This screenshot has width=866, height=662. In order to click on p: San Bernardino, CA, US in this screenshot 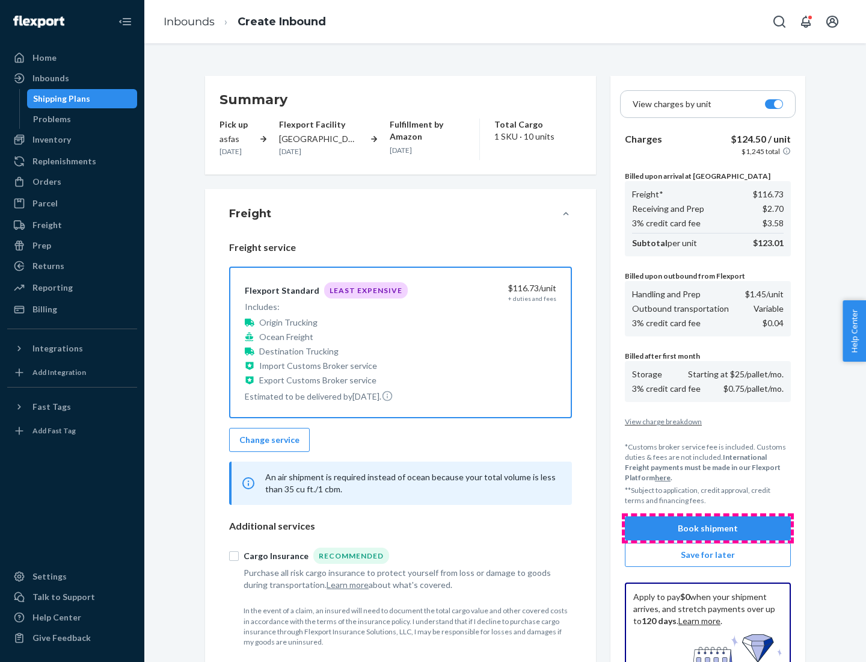, I will do `click(319, 139)`.